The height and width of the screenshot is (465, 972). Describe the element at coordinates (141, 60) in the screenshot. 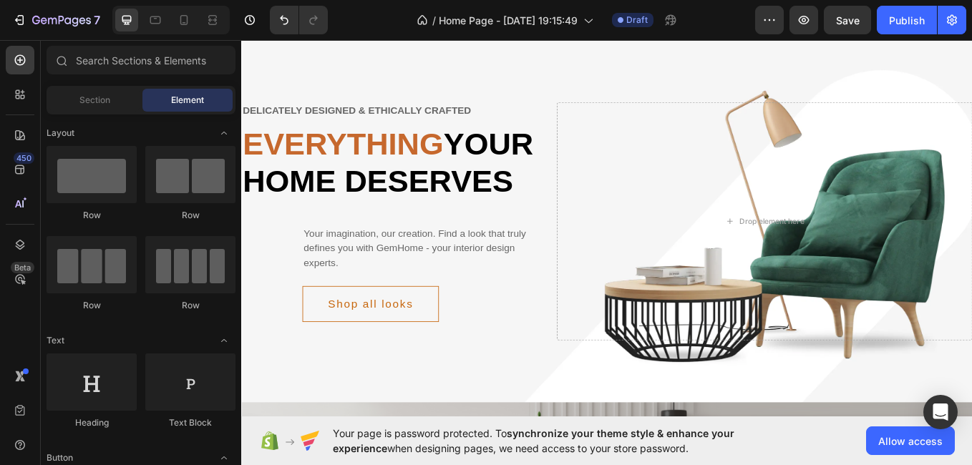

I see `input: Search Sections & Elements` at that location.